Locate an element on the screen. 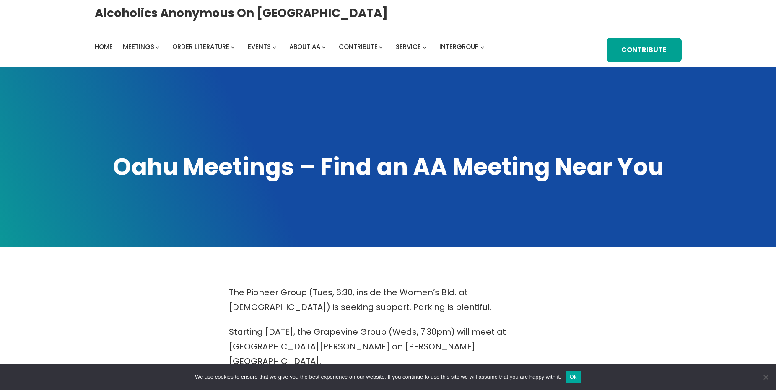 This screenshot has height=390, width=776. a: Meetings is located at coordinates (138, 47).